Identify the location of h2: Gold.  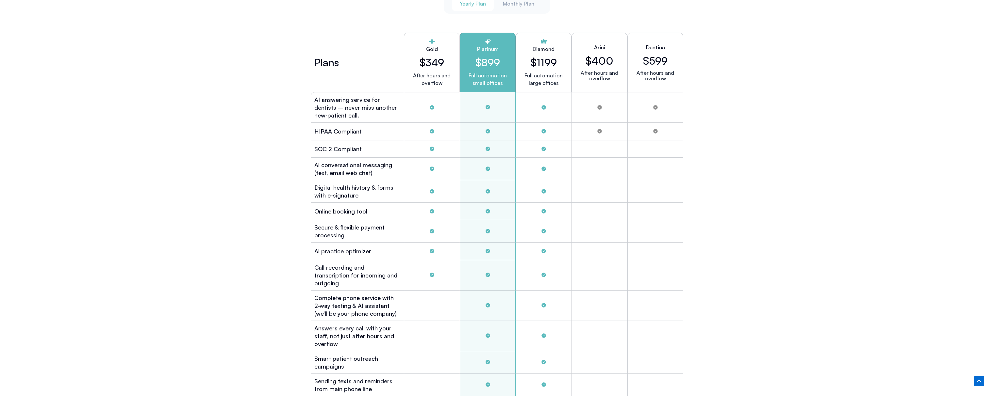
(431, 49).